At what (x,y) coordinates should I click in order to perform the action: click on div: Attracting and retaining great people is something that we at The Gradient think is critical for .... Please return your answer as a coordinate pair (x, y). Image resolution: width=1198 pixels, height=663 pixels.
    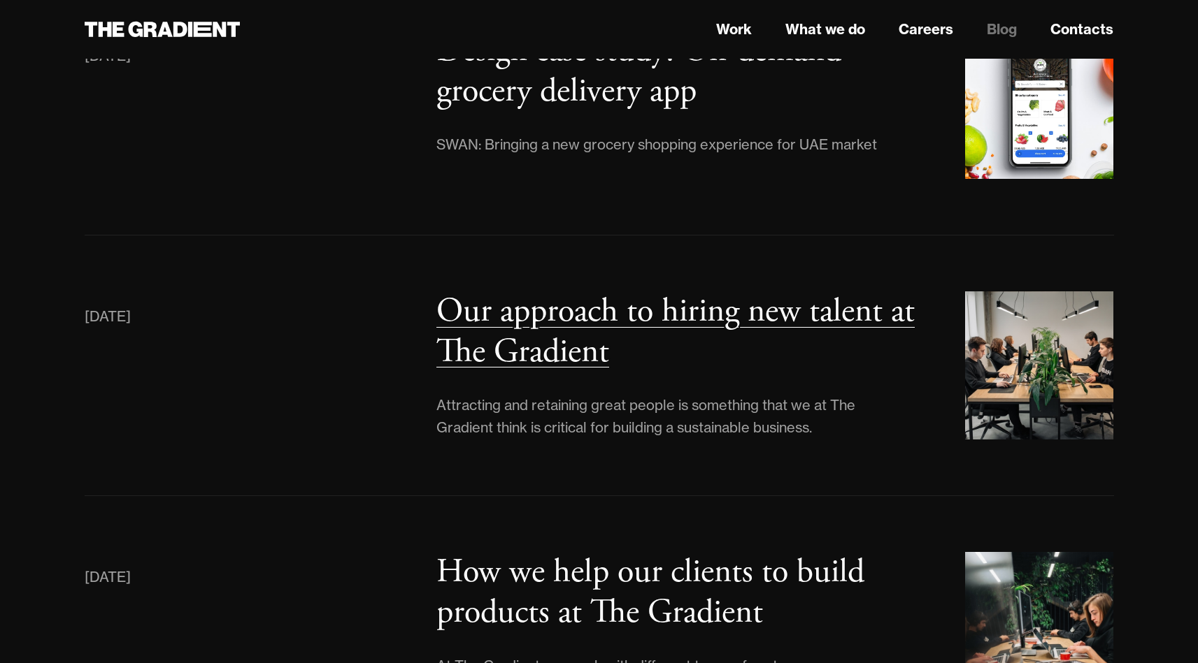
    Looking at the image, I should click on (659, 417).